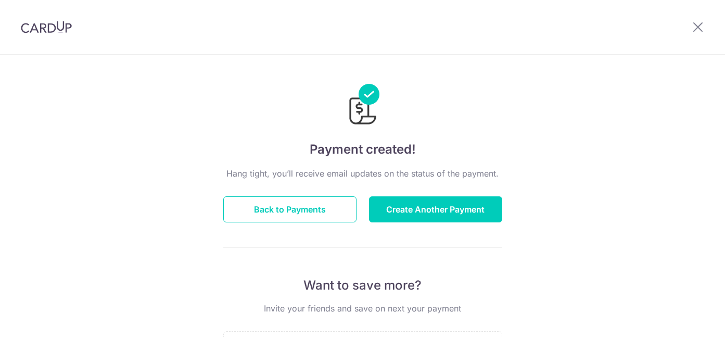 The width and height of the screenshot is (725, 337). I want to click on p: Want to save more?, so click(363, 285).